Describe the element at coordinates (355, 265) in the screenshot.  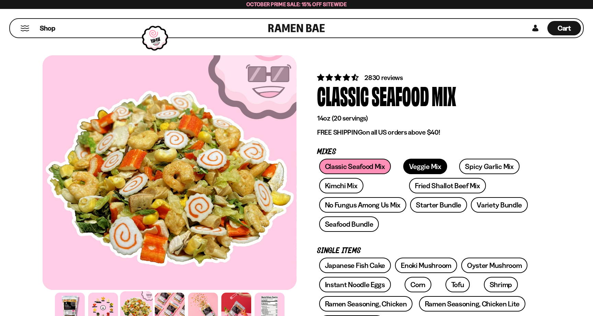
I see `a: Japanese Fish Cake` at that location.